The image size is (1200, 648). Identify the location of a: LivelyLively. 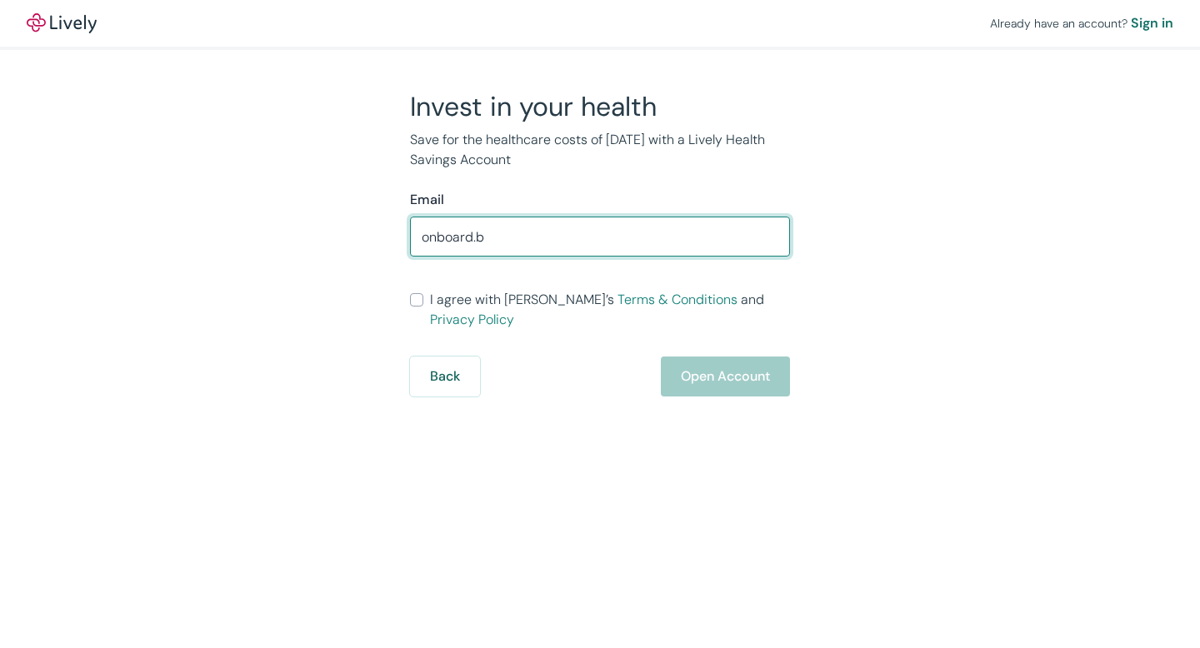
(62, 23).